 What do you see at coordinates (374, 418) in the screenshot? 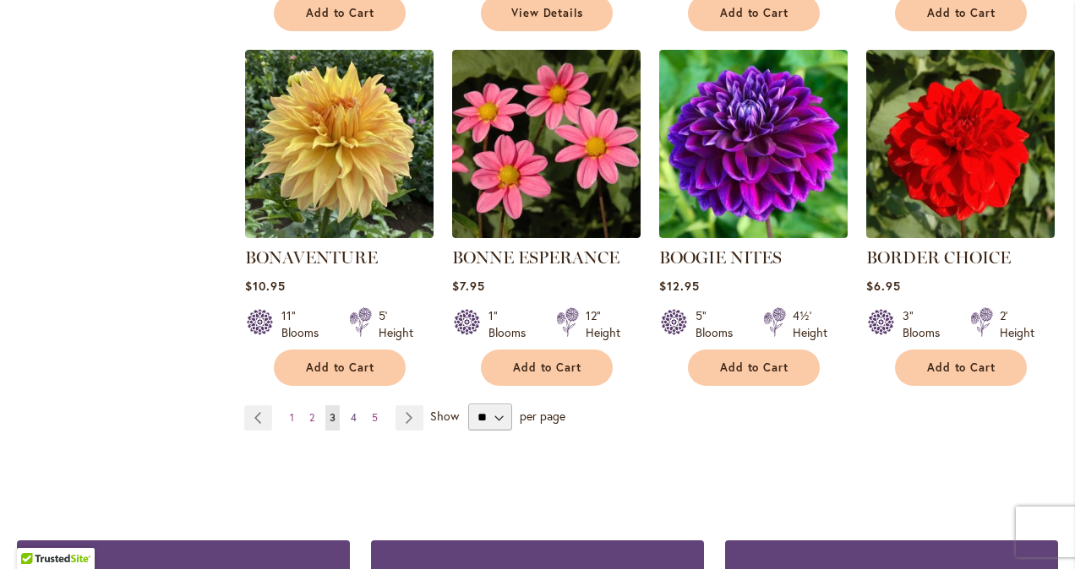
I see `a: 5` at bounding box center [374, 418].